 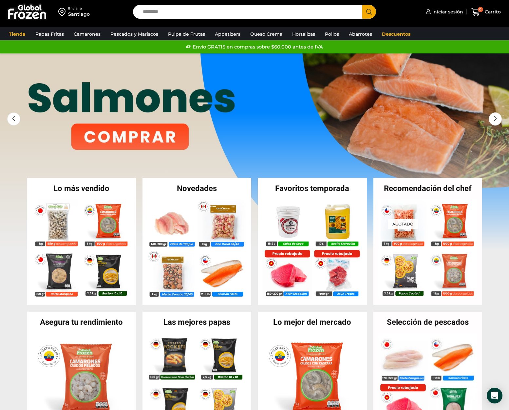 What do you see at coordinates (492, 12) in the screenshot?
I see `span: Carrito` at bounding box center [492, 12].